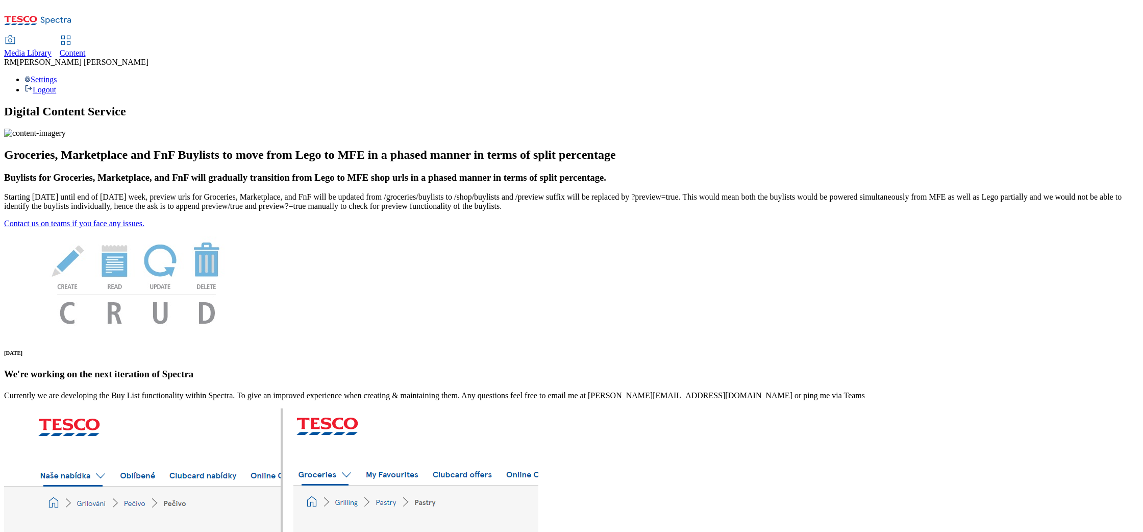  What do you see at coordinates (40, 89) in the screenshot?
I see `a: Logout` at bounding box center [40, 89].